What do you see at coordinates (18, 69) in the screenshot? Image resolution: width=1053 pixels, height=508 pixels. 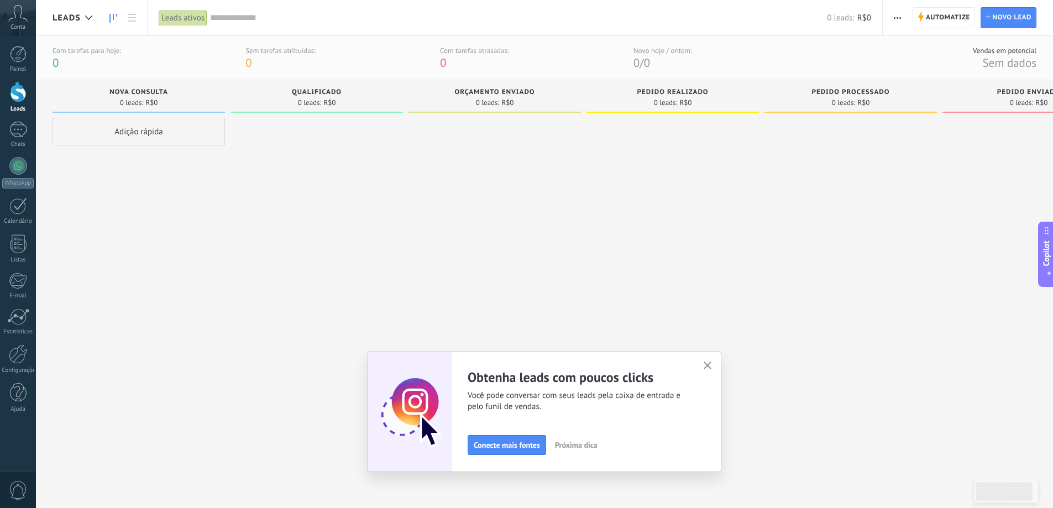 I see `div: Painel` at bounding box center [18, 69].